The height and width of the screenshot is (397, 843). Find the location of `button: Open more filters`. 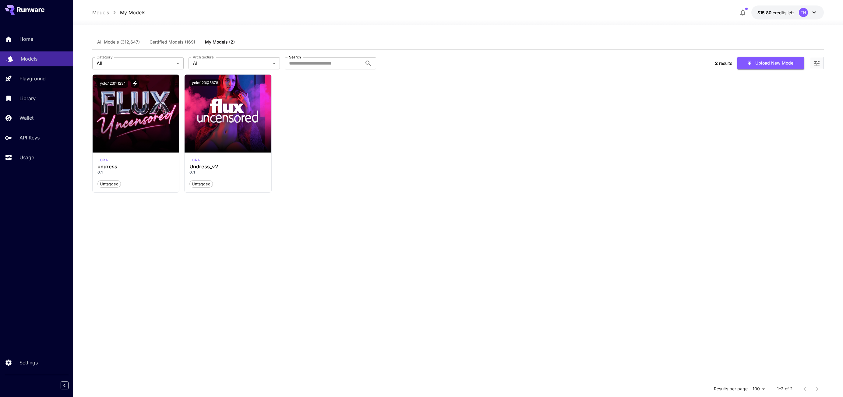

button: Open more filters is located at coordinates (817, 63).